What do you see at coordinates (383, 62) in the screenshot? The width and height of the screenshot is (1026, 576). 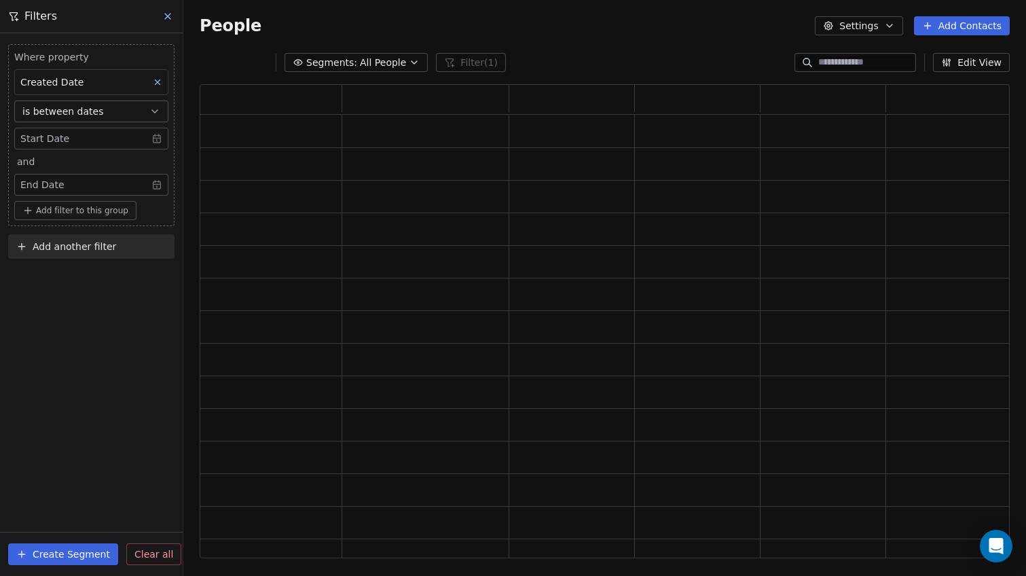 I see `span: All People` at bounding box center [383, 62].